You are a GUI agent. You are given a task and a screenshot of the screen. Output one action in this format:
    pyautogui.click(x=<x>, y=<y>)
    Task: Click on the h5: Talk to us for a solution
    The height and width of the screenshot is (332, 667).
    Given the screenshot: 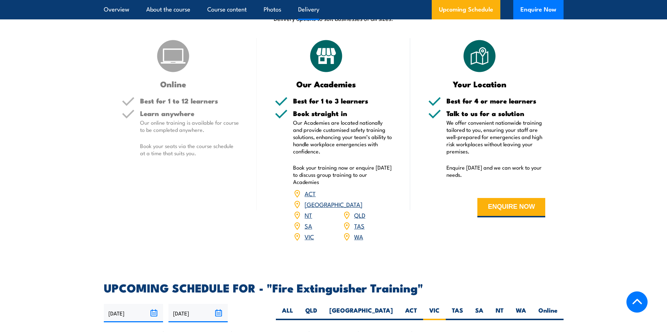 What is the action you would take?
    pyautogui.click(x=496, y=113)
    